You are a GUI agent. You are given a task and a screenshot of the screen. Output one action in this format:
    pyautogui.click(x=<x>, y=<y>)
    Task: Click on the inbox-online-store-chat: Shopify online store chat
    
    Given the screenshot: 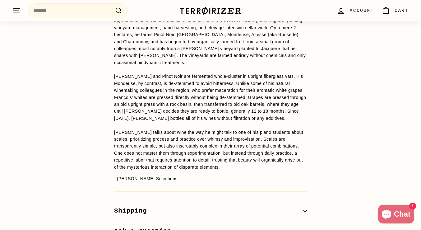 What is the action you would take?
    pyautogui.click(x=396, y=214)
    